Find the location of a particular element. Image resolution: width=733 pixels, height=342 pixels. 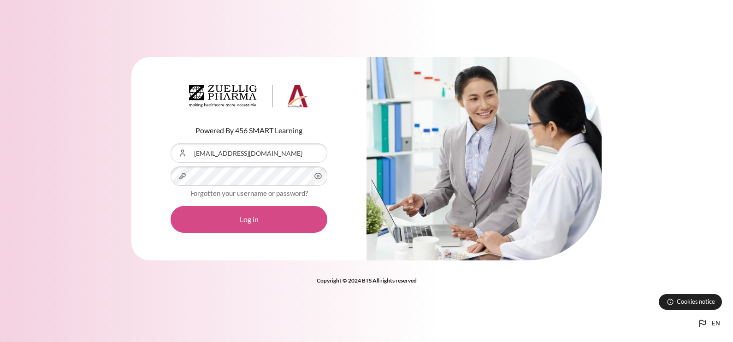

span: Cookies notice is located at coordinates (696, 302).